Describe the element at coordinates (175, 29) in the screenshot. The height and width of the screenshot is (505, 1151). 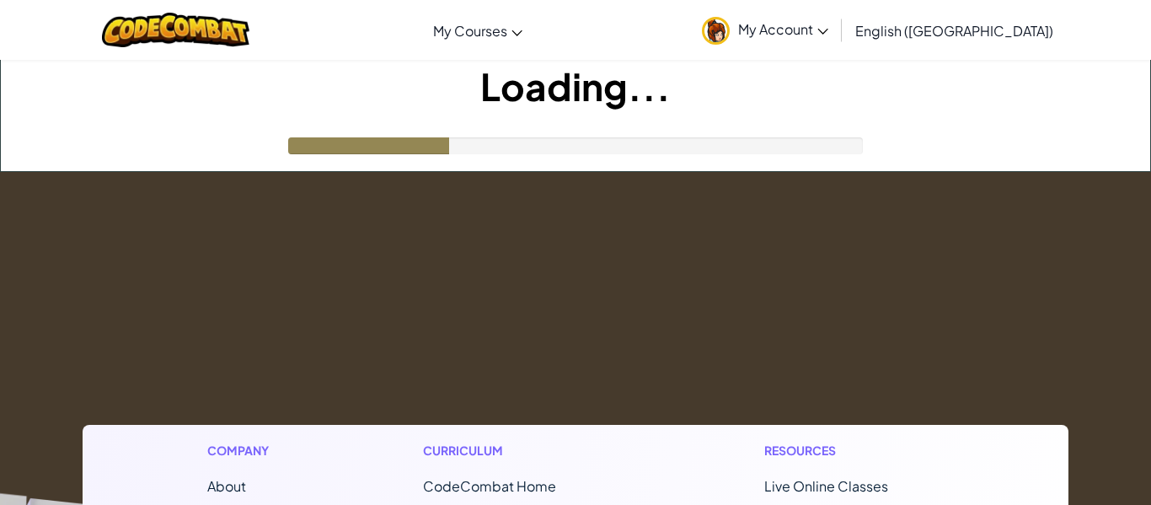
I see `img: CodeCombat logo` at that location.